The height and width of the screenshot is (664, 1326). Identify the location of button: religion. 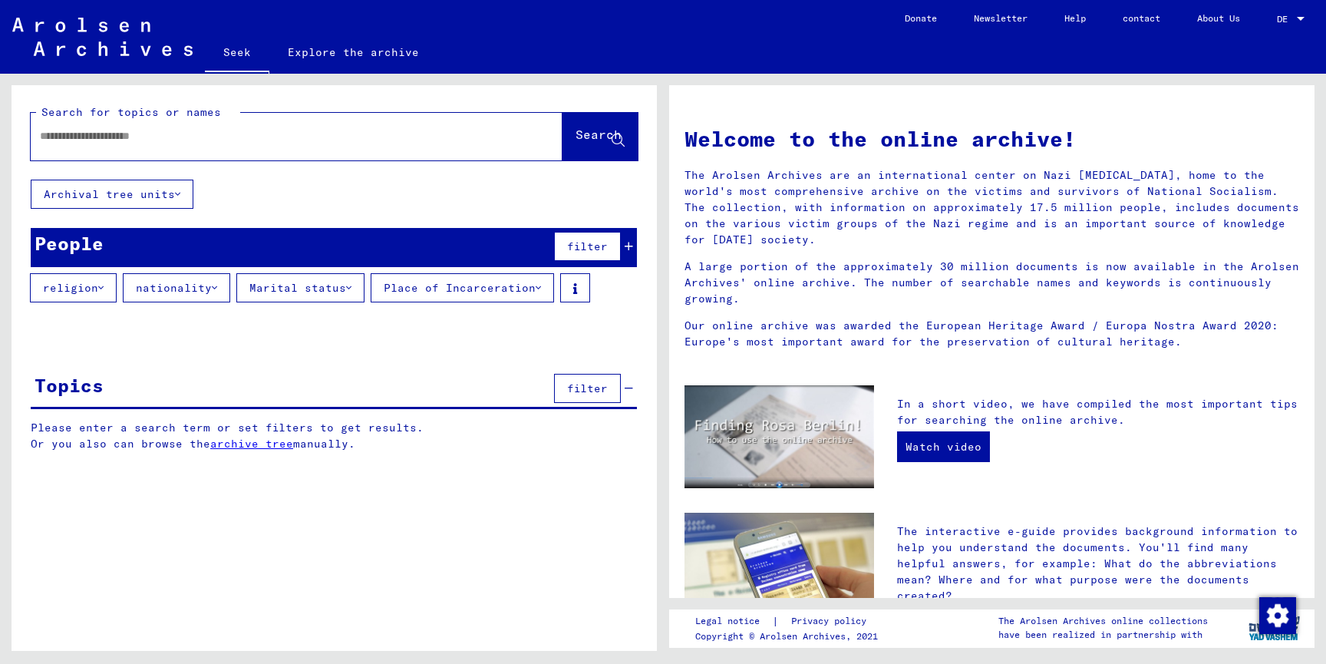
(73, 288).